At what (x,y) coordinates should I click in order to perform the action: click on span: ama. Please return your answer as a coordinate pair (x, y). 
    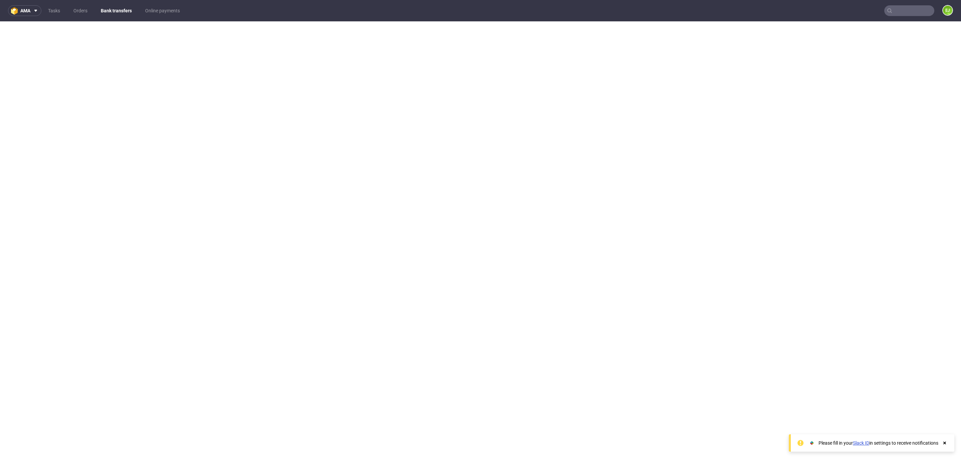
    Looking at the image, I should click on (25, 11).